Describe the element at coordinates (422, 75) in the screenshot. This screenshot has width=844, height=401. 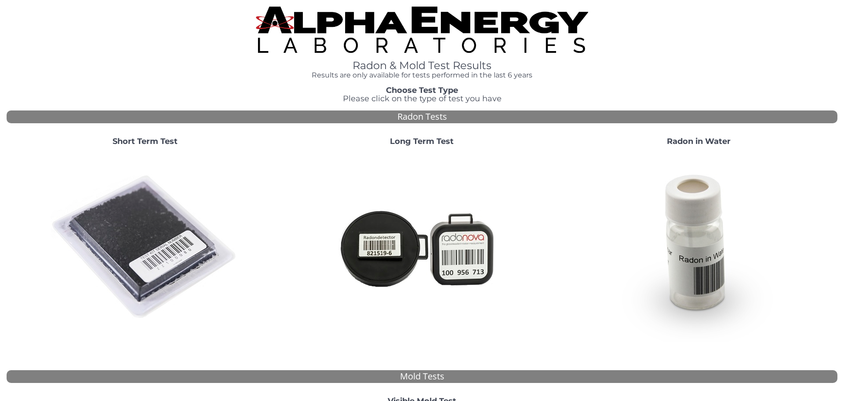
I see `h4: Results are only available for tests performed in the last 6 years` at that location.